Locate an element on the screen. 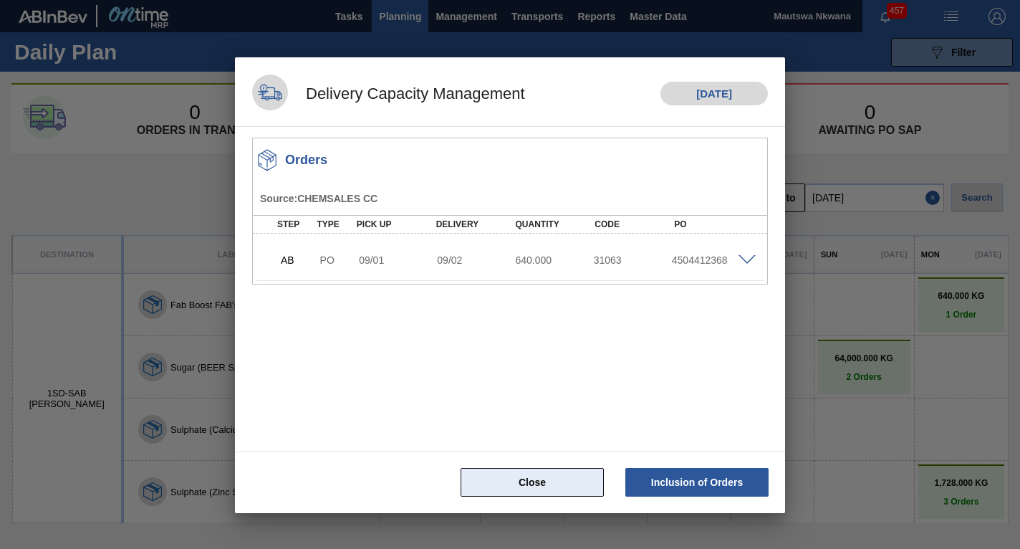 The image size is (1020, 549). div: 09/02/2025 is located at coordinates (477, 260).